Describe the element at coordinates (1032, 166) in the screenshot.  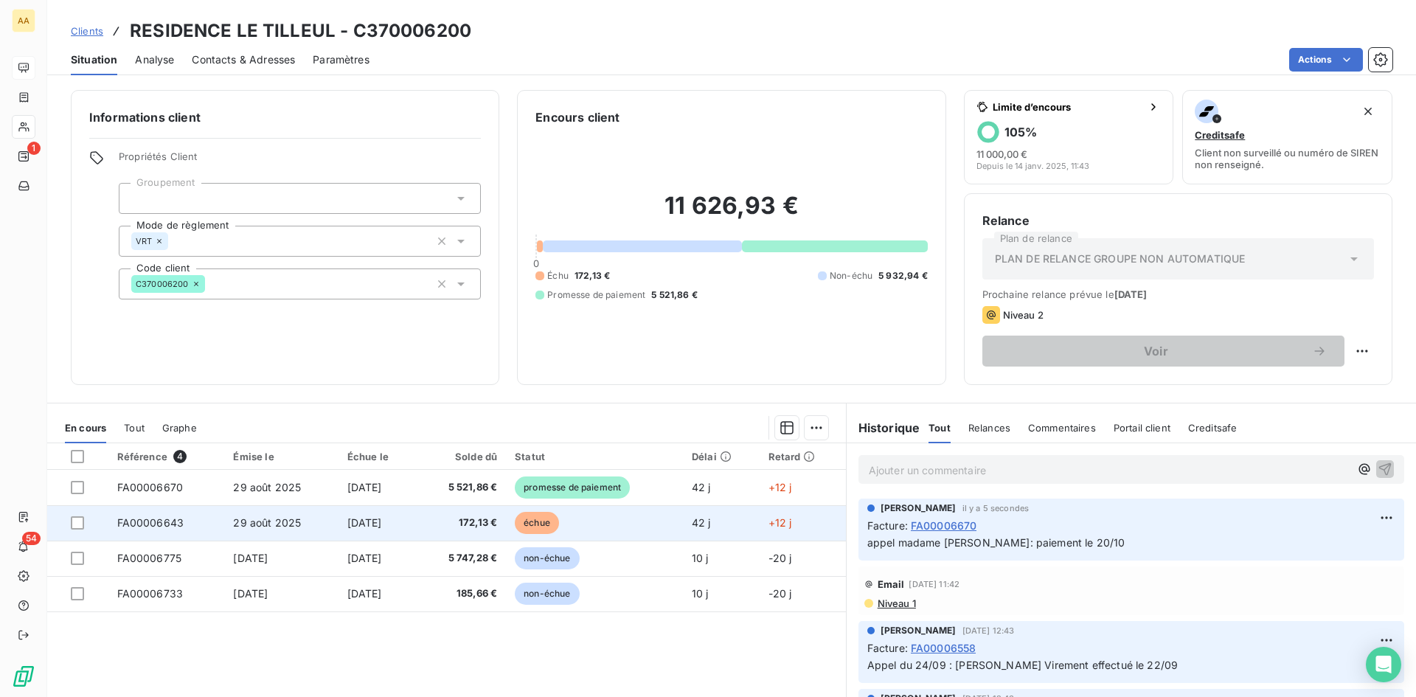
I see `span: Depuis le 14 janv. 2025, 11:43` at that location.